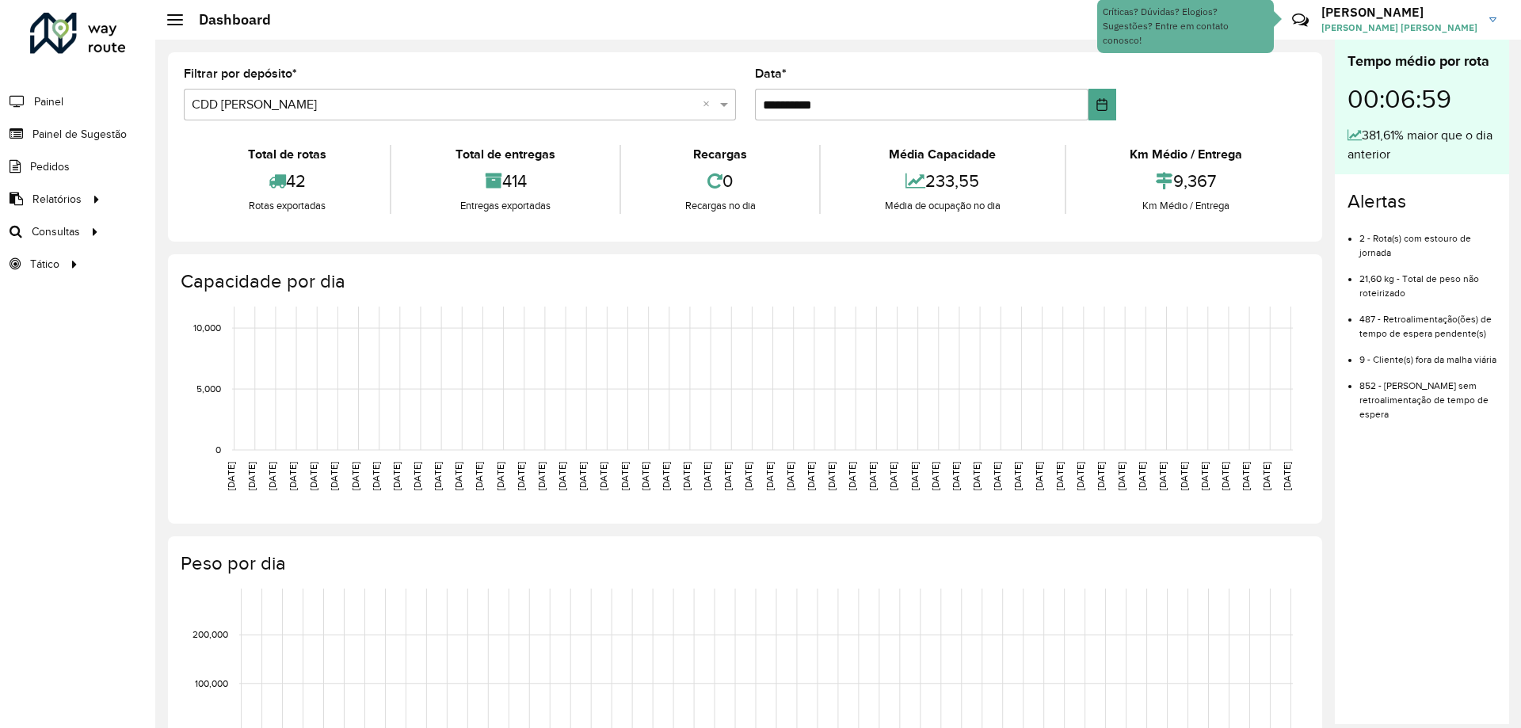  Describe the element at coordinates (227, 20) in the screenshot. I see `h2: Dashboard` at that location.